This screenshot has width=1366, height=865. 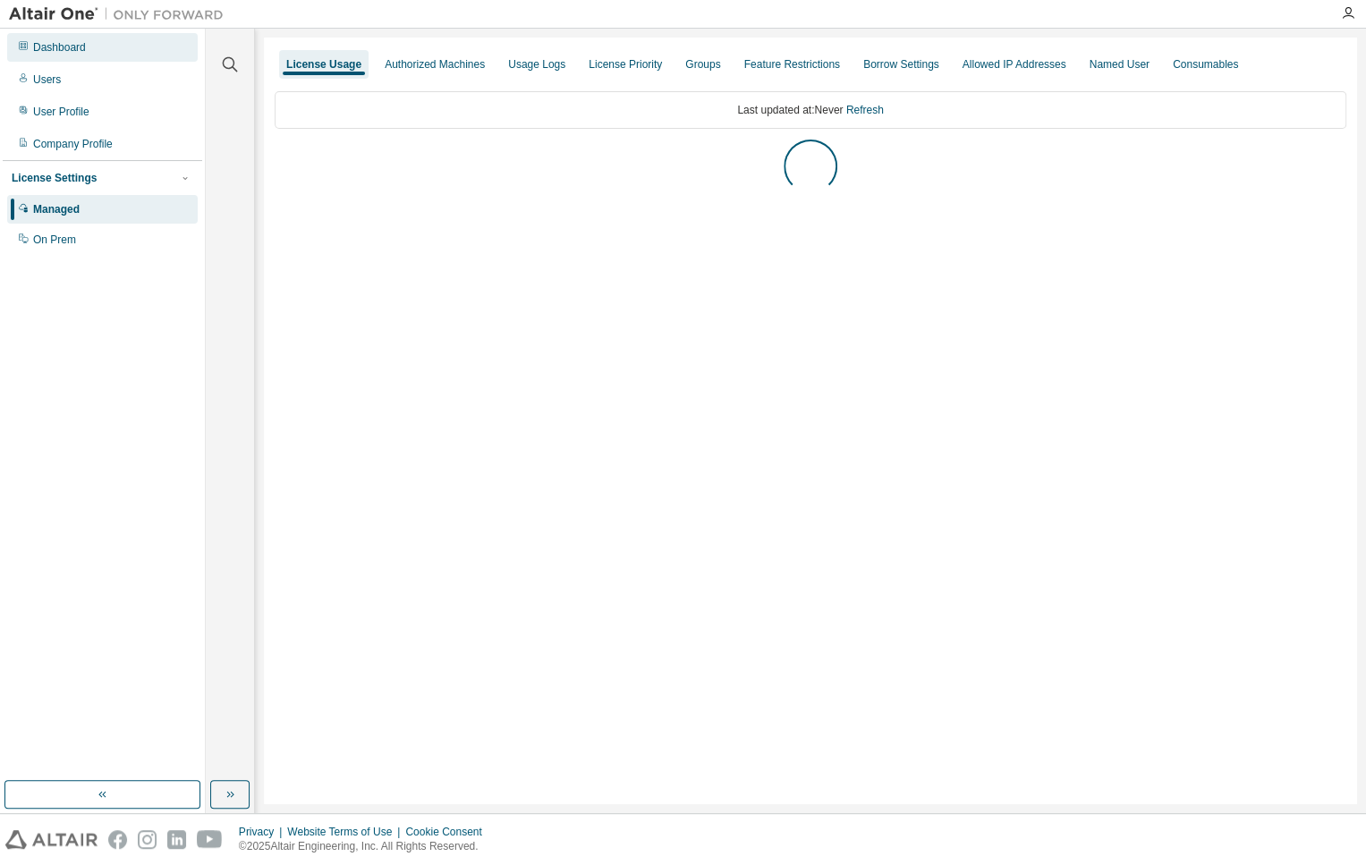 I want to click on img: linkedin.svg, so click(x=176, y=839).